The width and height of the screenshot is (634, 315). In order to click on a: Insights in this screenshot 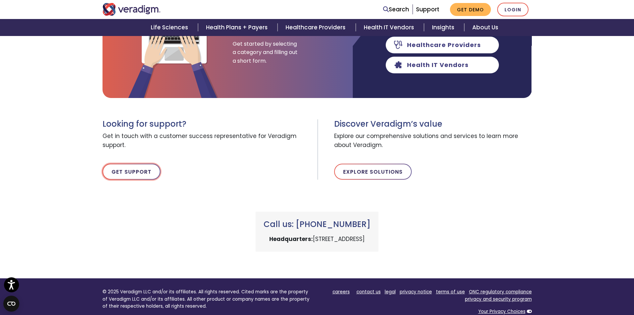, I will do `click(444, 27)`.